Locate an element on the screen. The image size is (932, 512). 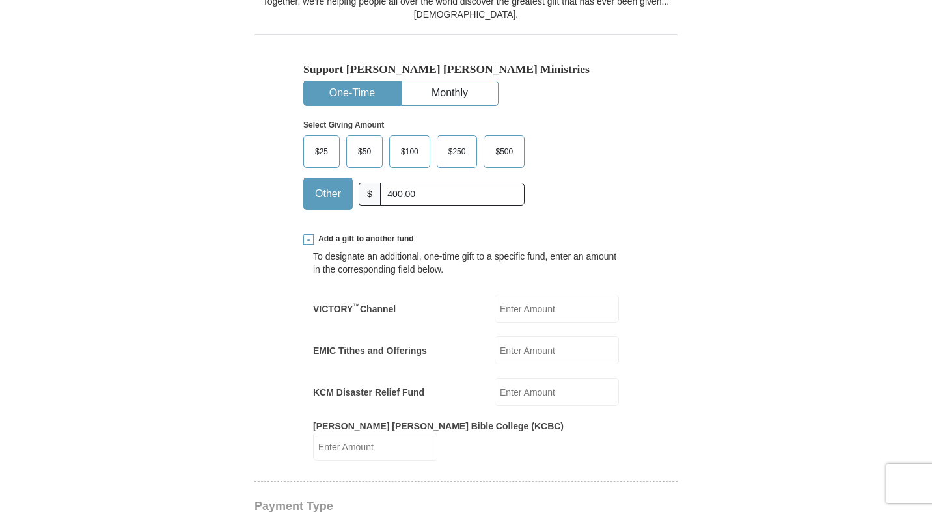
span: $250 is located at coordinates (457, 152).